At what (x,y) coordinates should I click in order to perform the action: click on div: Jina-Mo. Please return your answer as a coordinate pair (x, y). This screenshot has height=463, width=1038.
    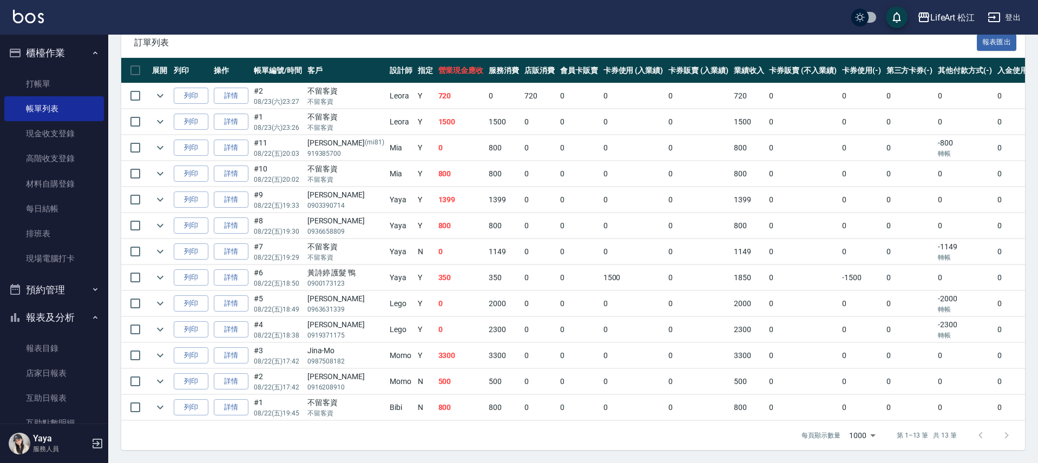
    Looking at the image, I should click on (346, 351).